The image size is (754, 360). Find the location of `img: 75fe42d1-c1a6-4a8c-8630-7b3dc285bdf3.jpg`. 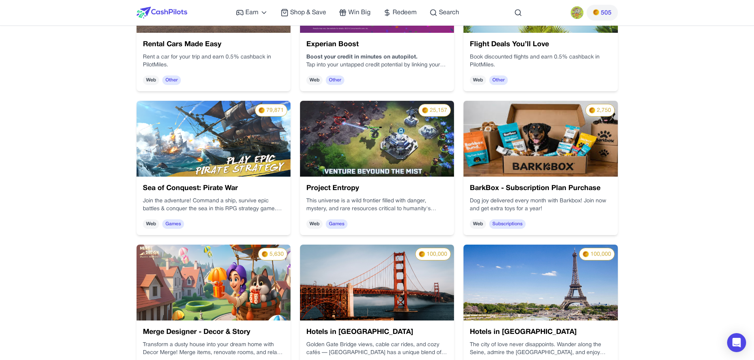

img: 75fe42d1-c1a6-4a8c-8630-7b3dc285bdf3.jpg is located at coordinates (213, 139).